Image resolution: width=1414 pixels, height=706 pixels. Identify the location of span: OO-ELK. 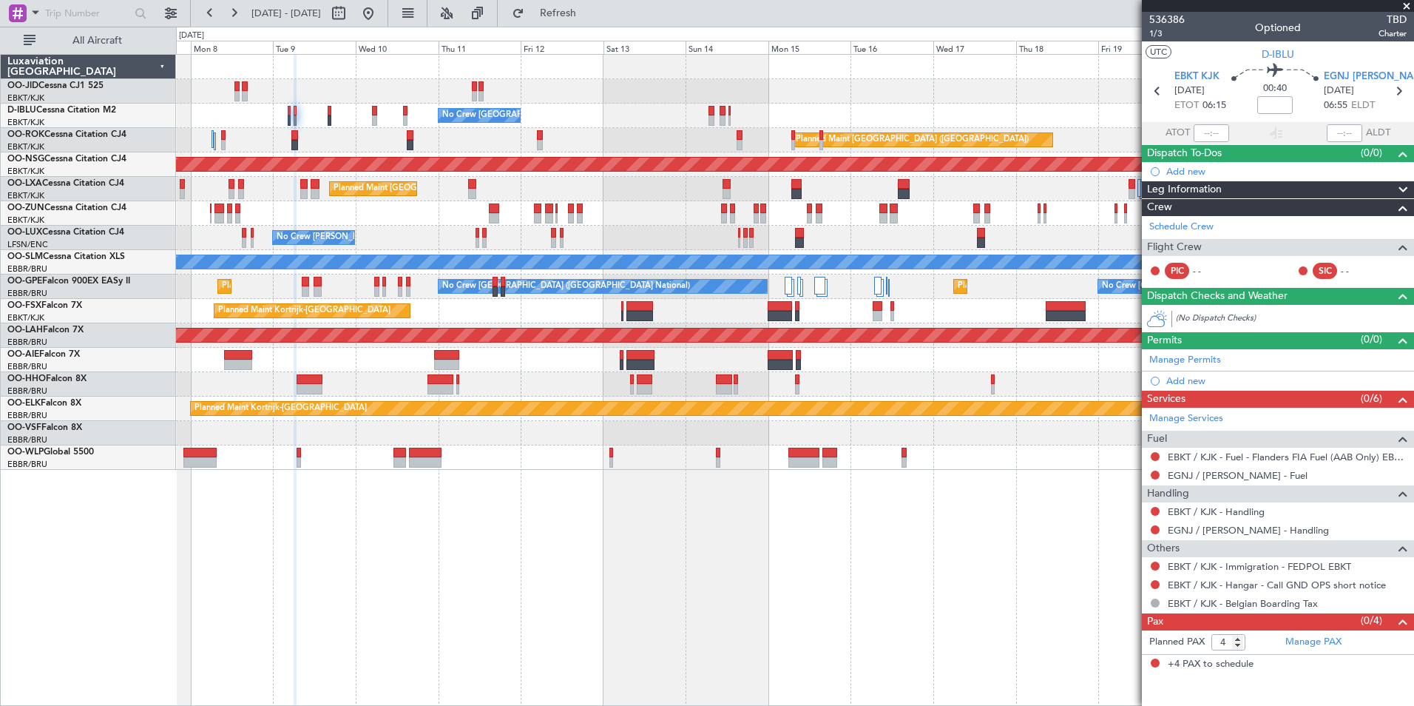
(24, 403).